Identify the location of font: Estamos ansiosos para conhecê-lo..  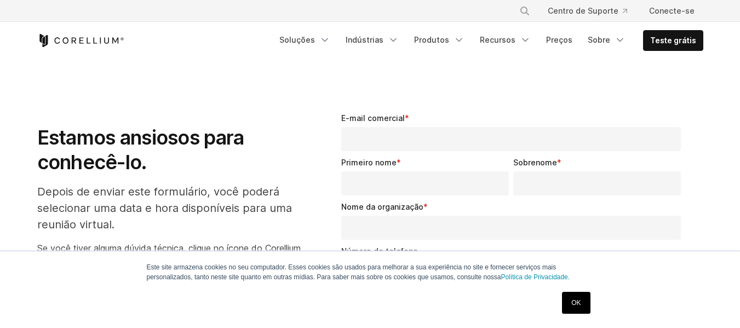
(141, 150).